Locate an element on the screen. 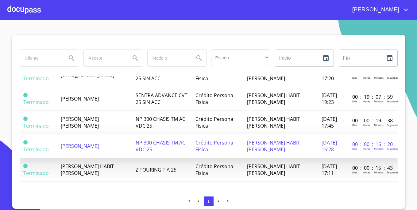  p: 00 : 00 : 15 : 43 is located at coordinates (373, 168).